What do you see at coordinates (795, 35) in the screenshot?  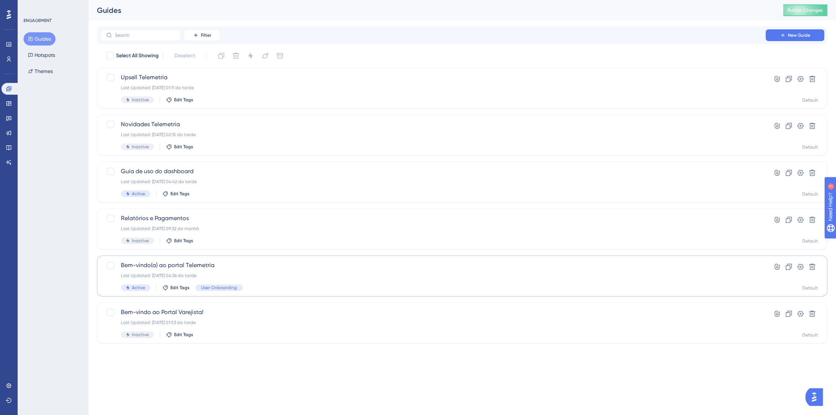 I see `button: New Guide` at bounding box center [795, 35].